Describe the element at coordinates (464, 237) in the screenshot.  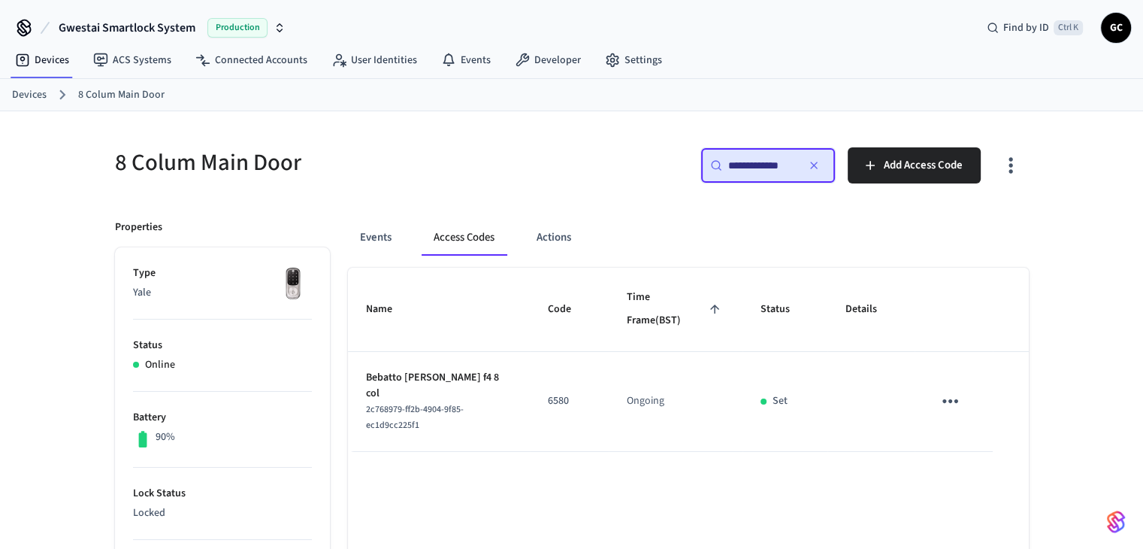
I see `button: Access Codes` at that location.